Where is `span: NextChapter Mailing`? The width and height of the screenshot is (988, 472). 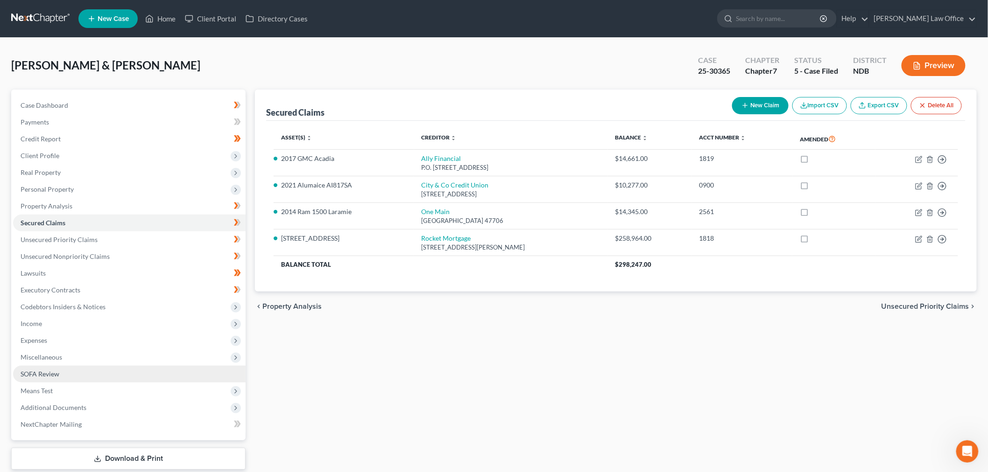 span: NextChapter Mailing is located at coordinates (51, 424).